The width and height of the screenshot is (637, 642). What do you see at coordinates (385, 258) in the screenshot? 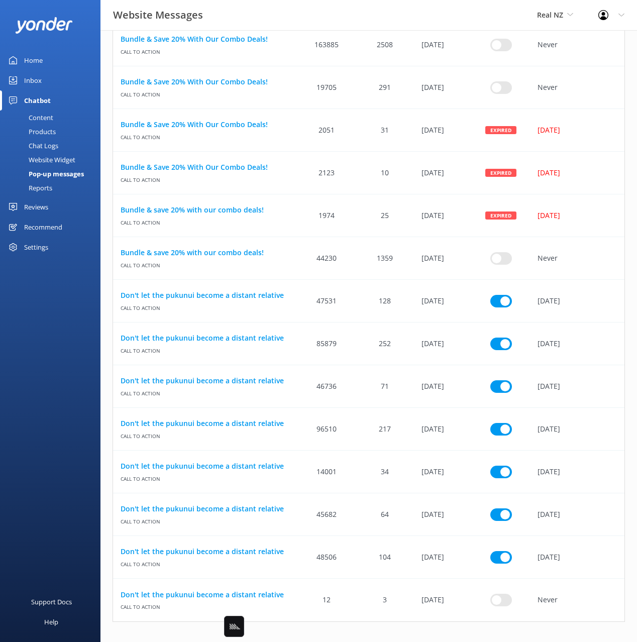
I see `div: 1359` at bounding box center [385, 258].